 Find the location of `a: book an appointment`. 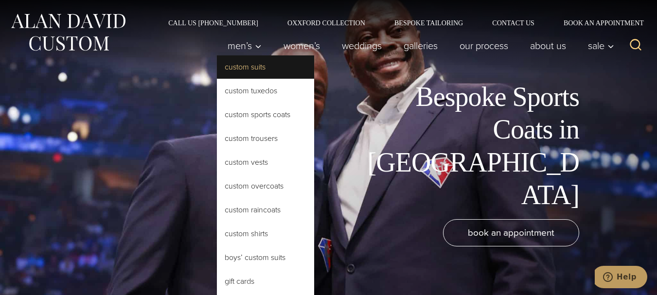

a: book an appointment is located at coordinates (511, 233).